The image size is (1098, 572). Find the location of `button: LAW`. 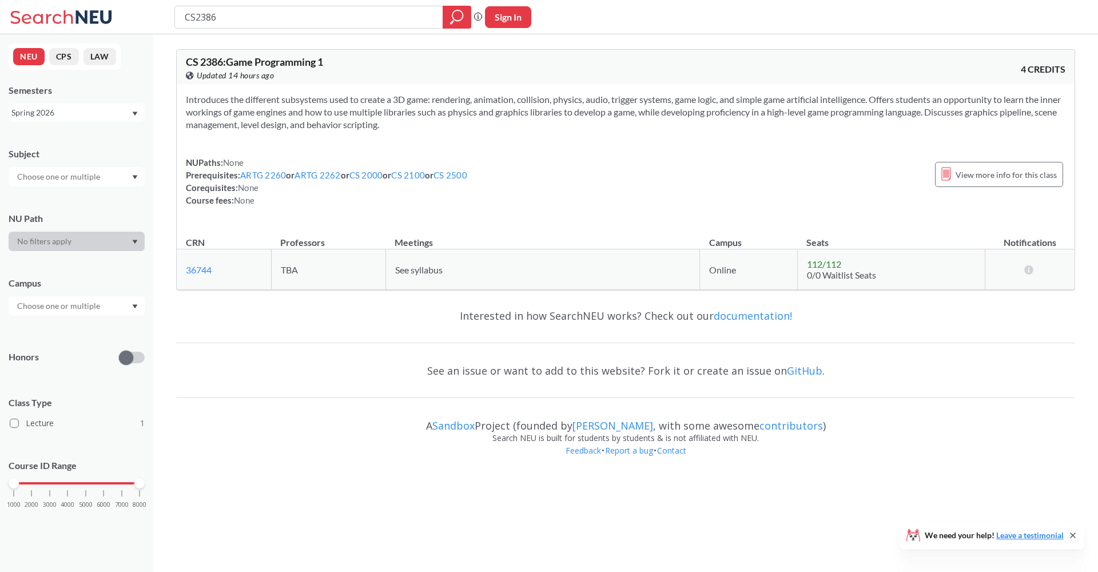

button: LAW is located at coordinates (99, 57).